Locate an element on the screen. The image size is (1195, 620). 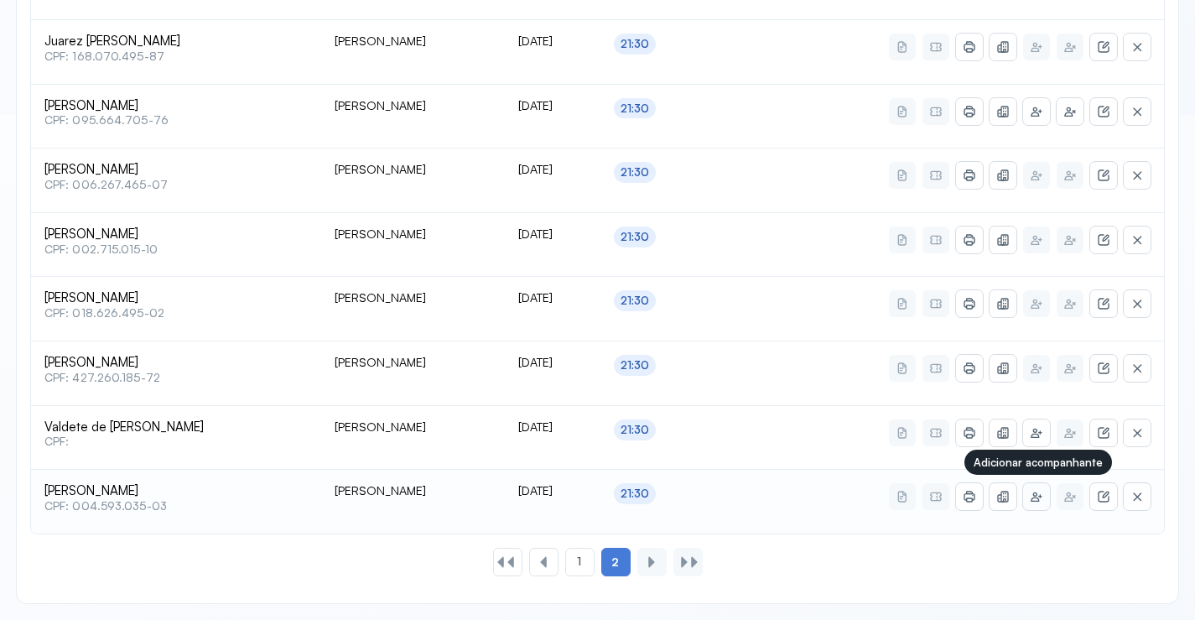
span: CPF: 018.626.495-02 is located at coordinates (176, 313).